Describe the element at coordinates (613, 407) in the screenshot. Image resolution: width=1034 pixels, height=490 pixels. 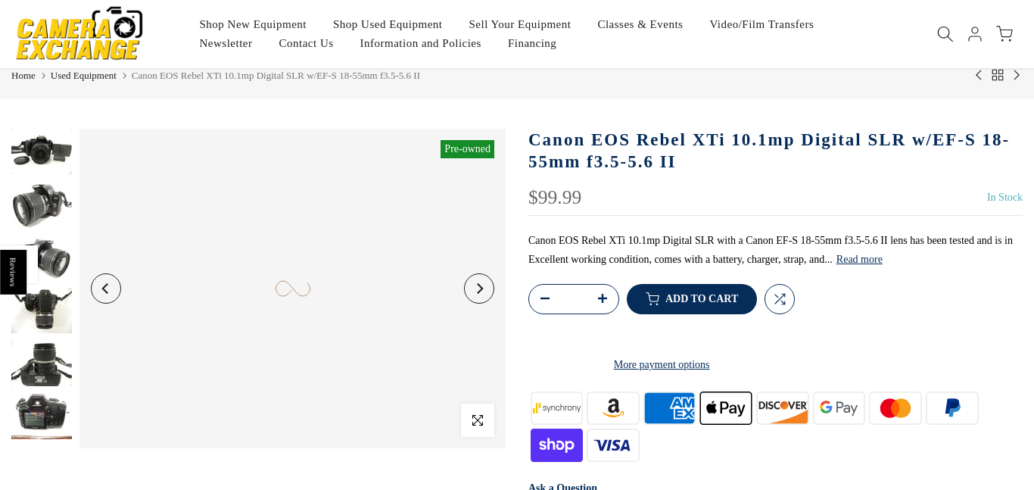
I see `img: amazon payments` at that location.